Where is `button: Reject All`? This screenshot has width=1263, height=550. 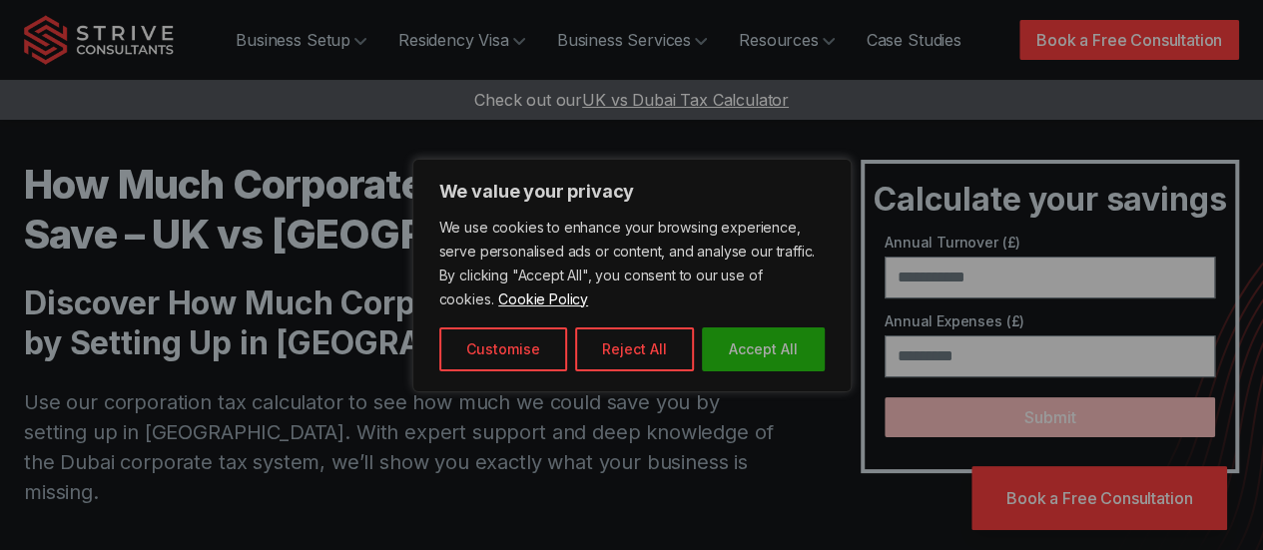
button: Reject All is located at coordinates (634, 350).